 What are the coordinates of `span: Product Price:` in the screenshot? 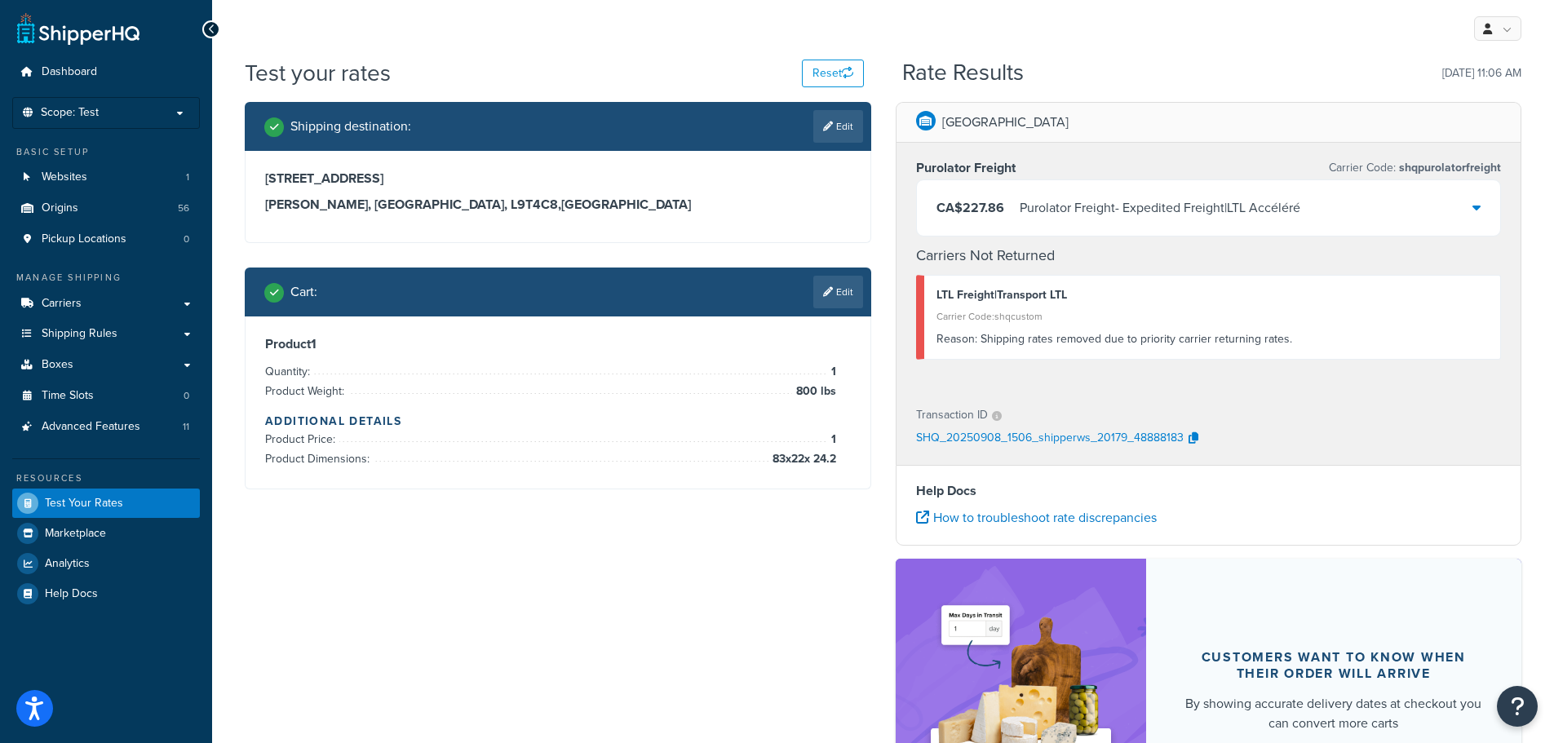 It's located at (302, 439).